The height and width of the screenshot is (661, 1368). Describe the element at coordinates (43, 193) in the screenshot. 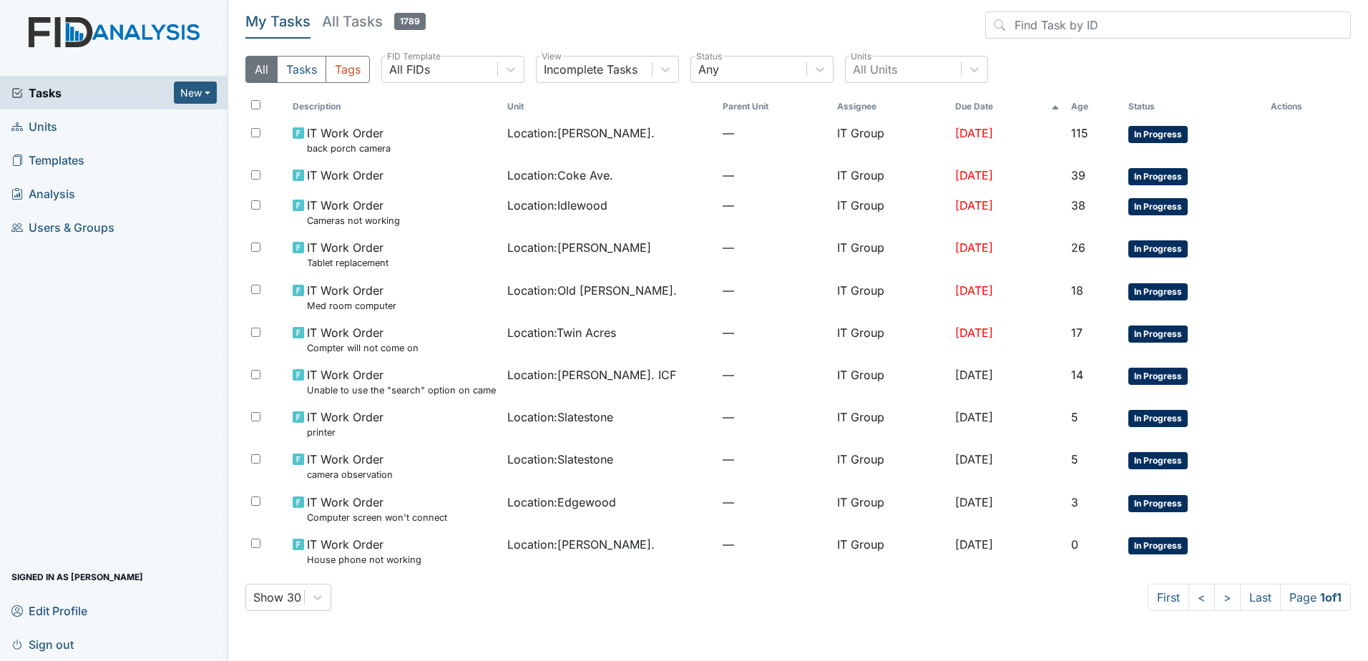

I see `span: Analysis` at that location.